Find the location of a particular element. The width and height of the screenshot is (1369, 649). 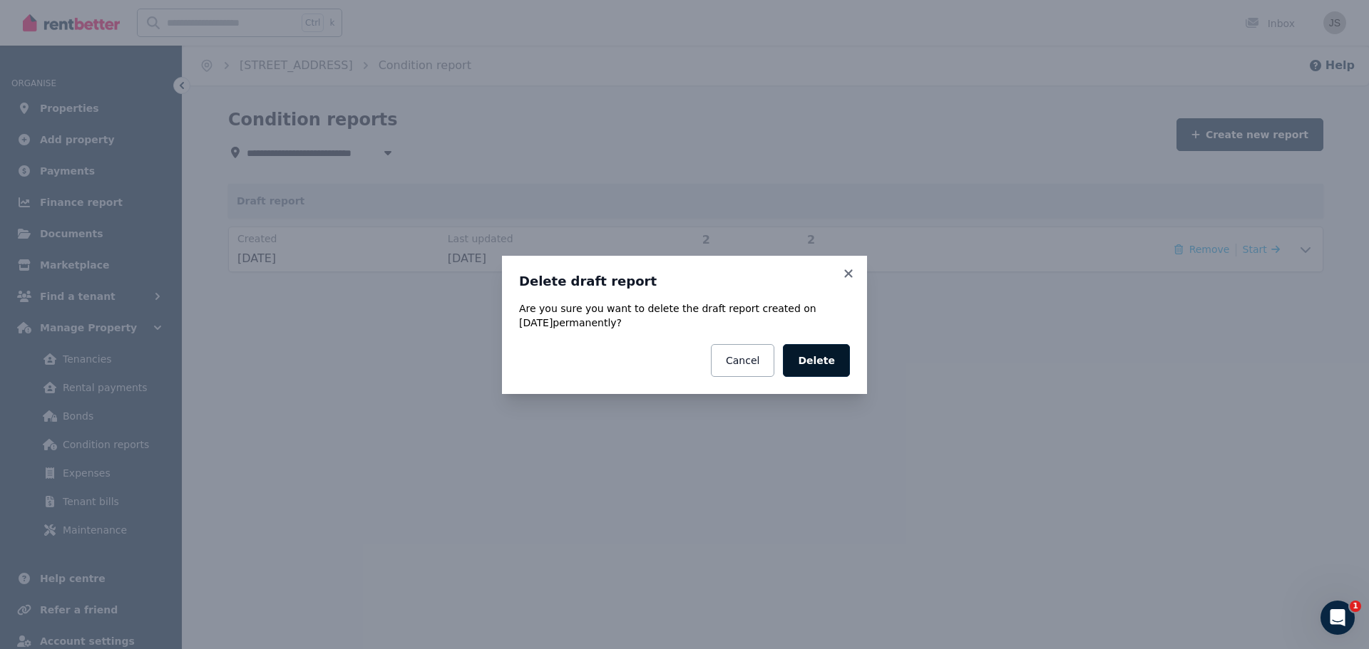

span: 1 is located at coordinates (1355, 607).